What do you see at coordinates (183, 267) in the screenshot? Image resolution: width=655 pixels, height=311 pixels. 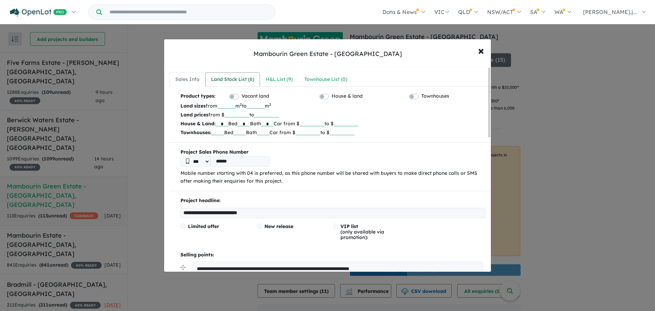 I see `img: drag.svg` at bounding box center [183, 267].